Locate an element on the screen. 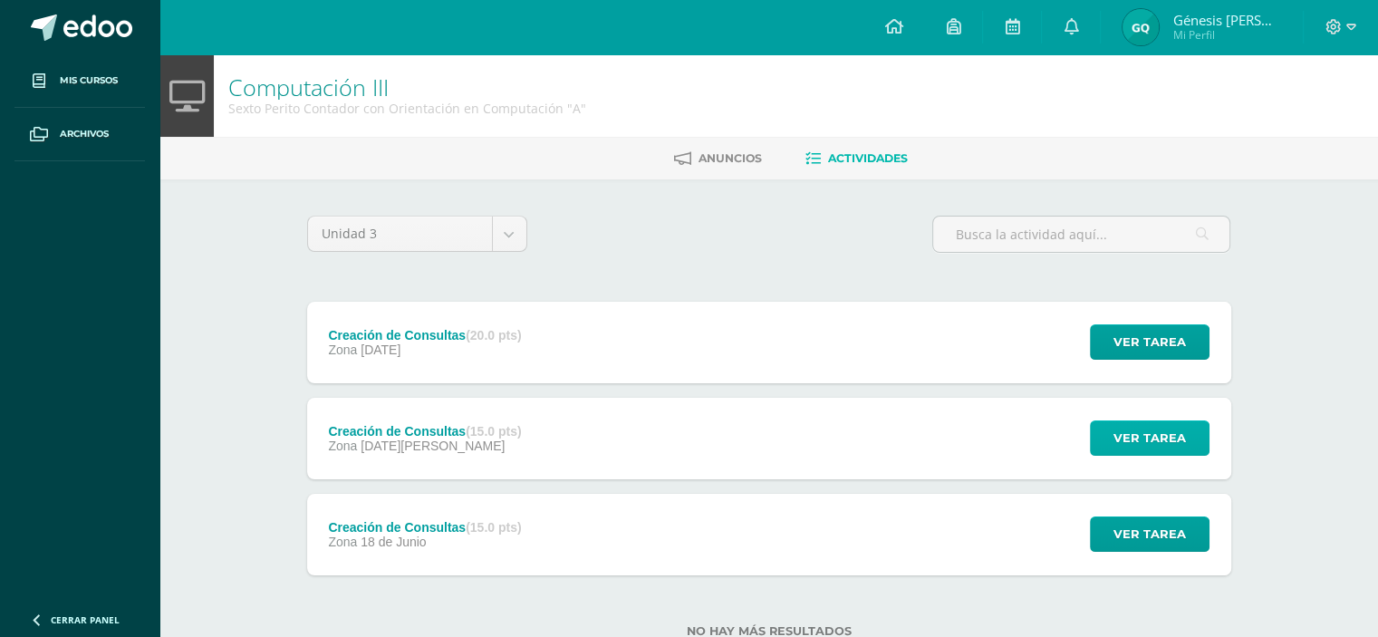  a: Archivos is located at coordinates (80, 134).